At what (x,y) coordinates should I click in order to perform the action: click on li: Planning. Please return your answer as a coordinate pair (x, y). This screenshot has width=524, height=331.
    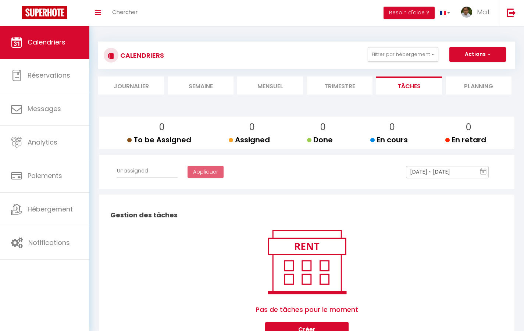
    Looking at the image, I should click on (478, 85).